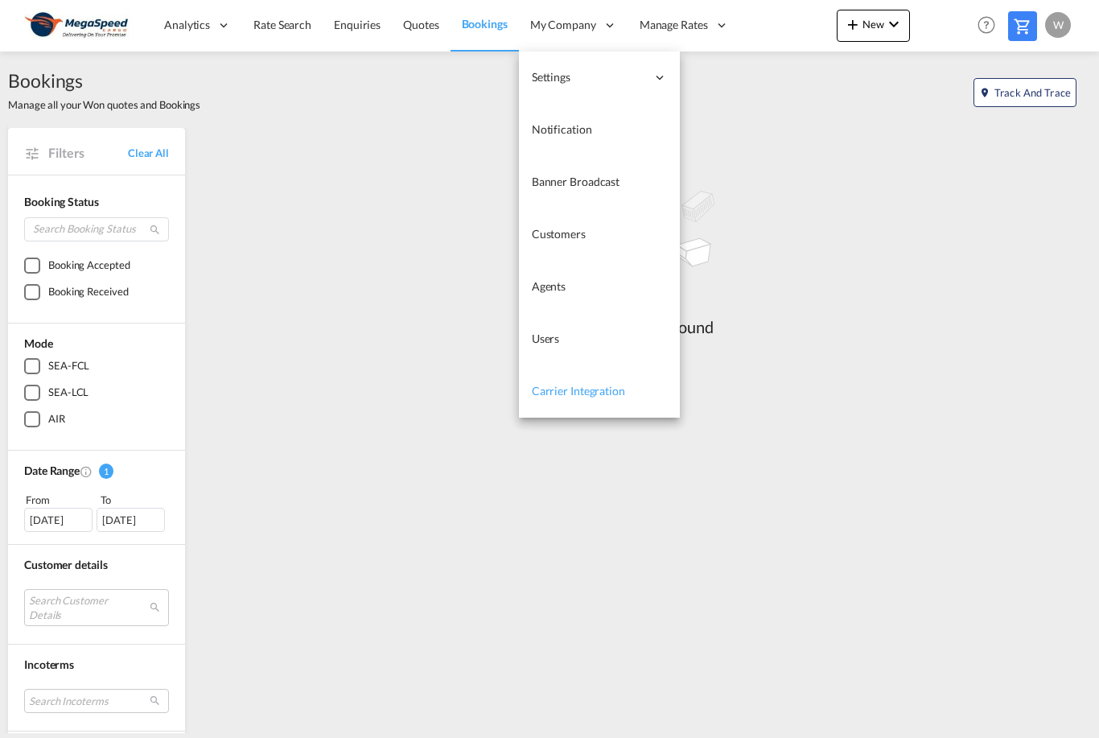 The width and height of the screenshot is (1099, 738). I want to click on span: Mode, so click(39, 343).